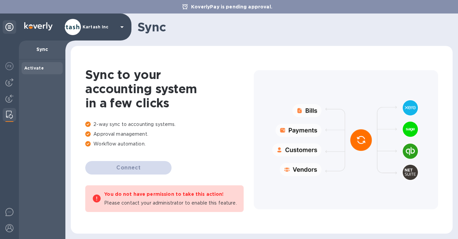 The image size is (458, 239). I want to click on b: You do not have permission to take this action!, so click(164, 194).